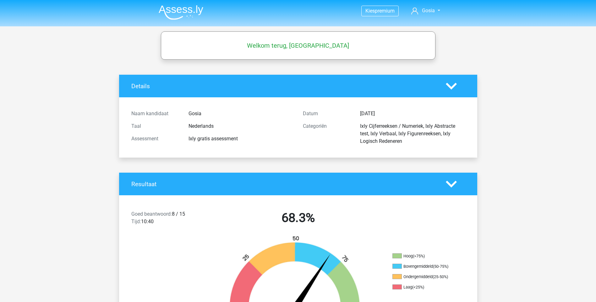 Image resolution: width=596 pixels, height=302 pixels. I want to click on a: Kiespremium, so click(380, 11).